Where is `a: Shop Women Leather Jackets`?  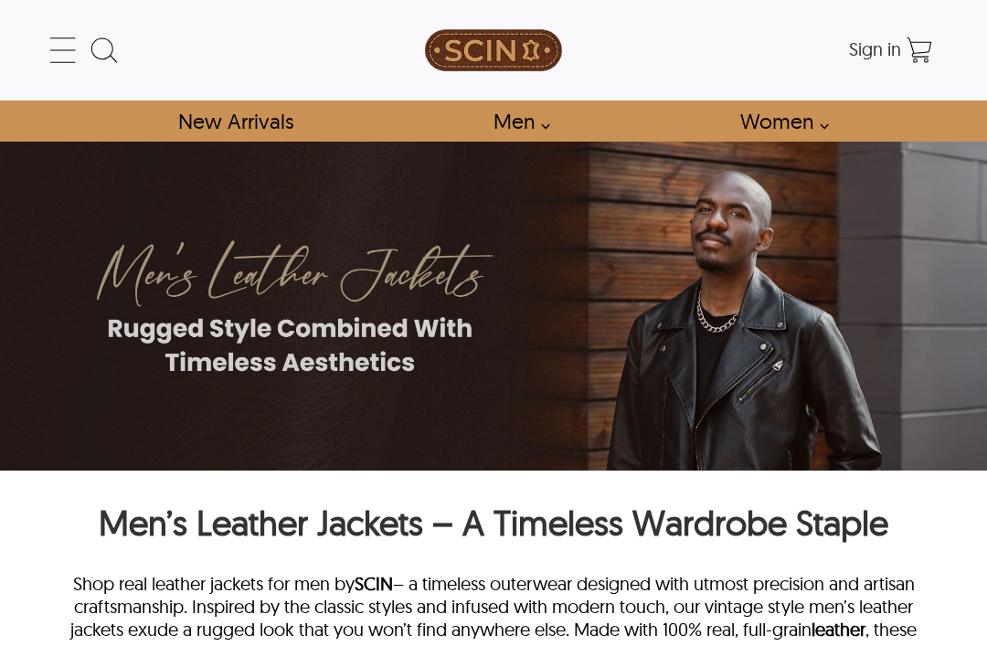 a: Shop Women Leather Jackets is located at coordinates (779, 121).